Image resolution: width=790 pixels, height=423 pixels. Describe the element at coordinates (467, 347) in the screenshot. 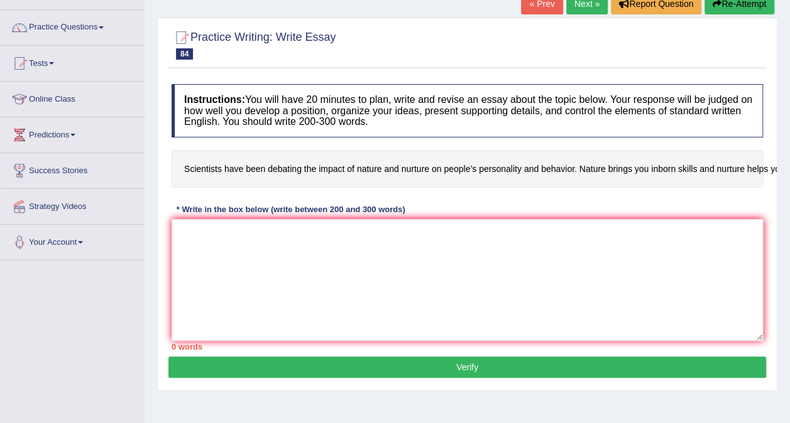

I see `div: 0 words` at that location.